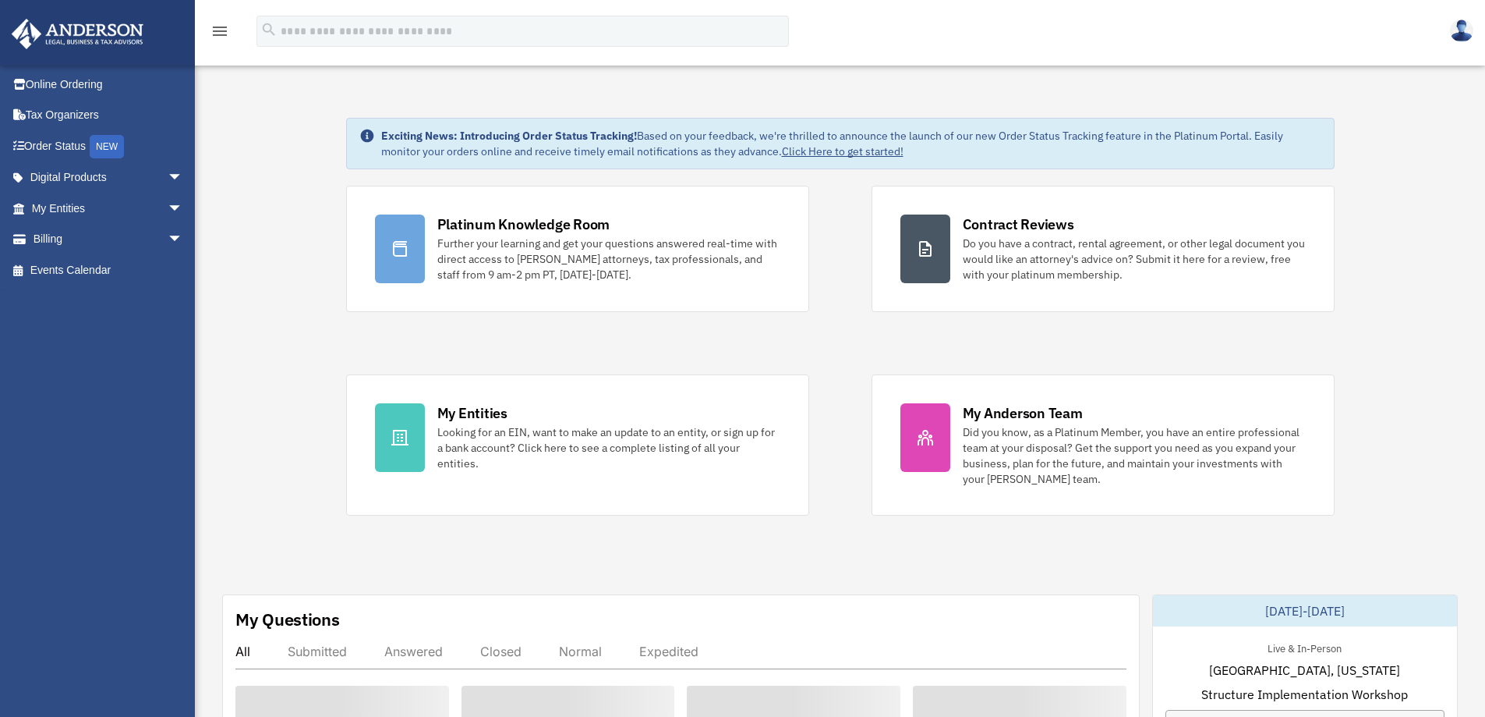 This screenshot has width=1485, height=717. What do you see at coordinates (108, 208) in the screenshot?
I see `a: My Entitiesarrow_drop_down` at bounding box center [108, 208].